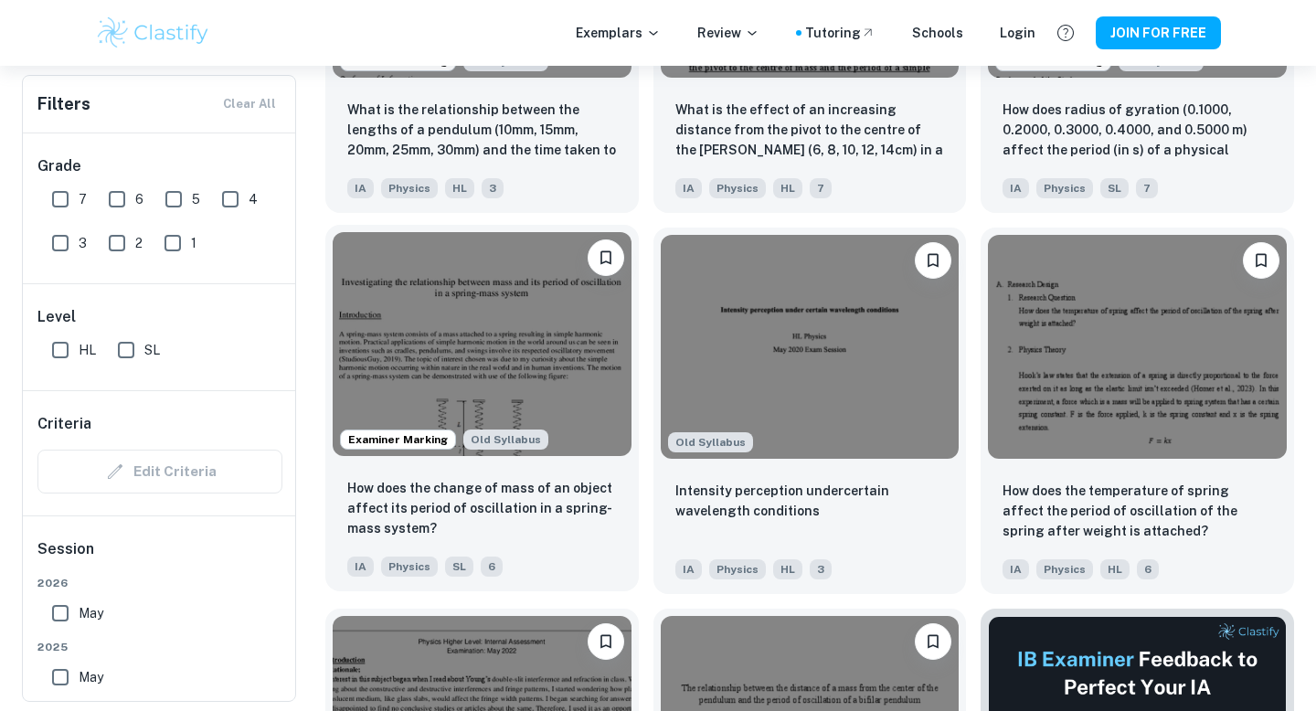 The width and height of the screenshot is (1316, 711). I want to click on h6: Criteria, so click(64, 424).